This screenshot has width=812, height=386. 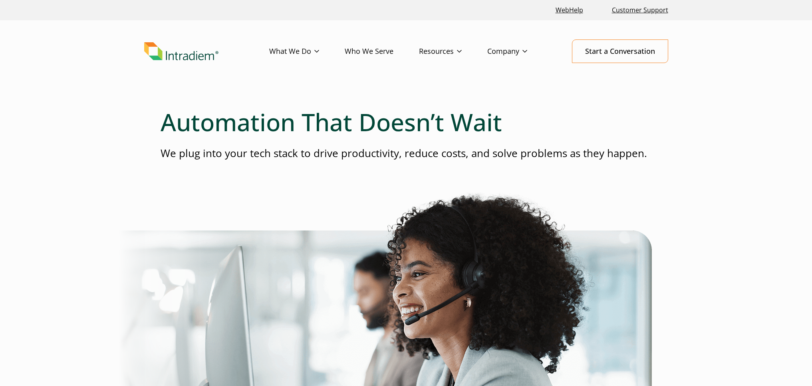 What do you see at coordinates (181, 52) in the screenshot?
I see `img: Intradiem` at bounding box center [181, 52].